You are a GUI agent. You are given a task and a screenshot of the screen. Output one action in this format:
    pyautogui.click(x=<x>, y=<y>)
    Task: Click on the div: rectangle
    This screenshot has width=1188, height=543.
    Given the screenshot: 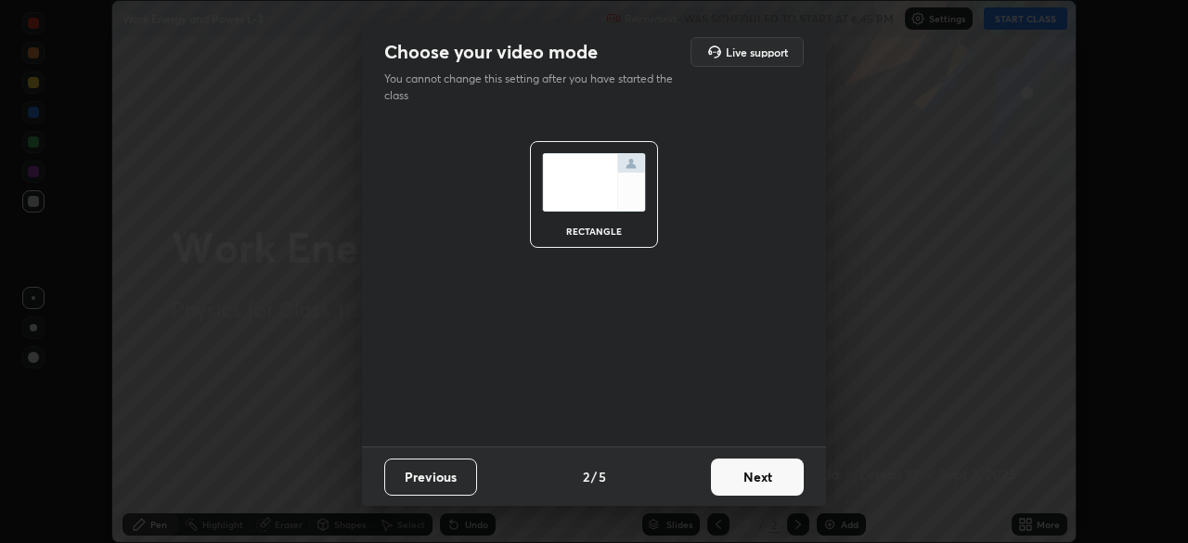 What is the action you would take?
    pyautogui.click(x=594, y=231)
    